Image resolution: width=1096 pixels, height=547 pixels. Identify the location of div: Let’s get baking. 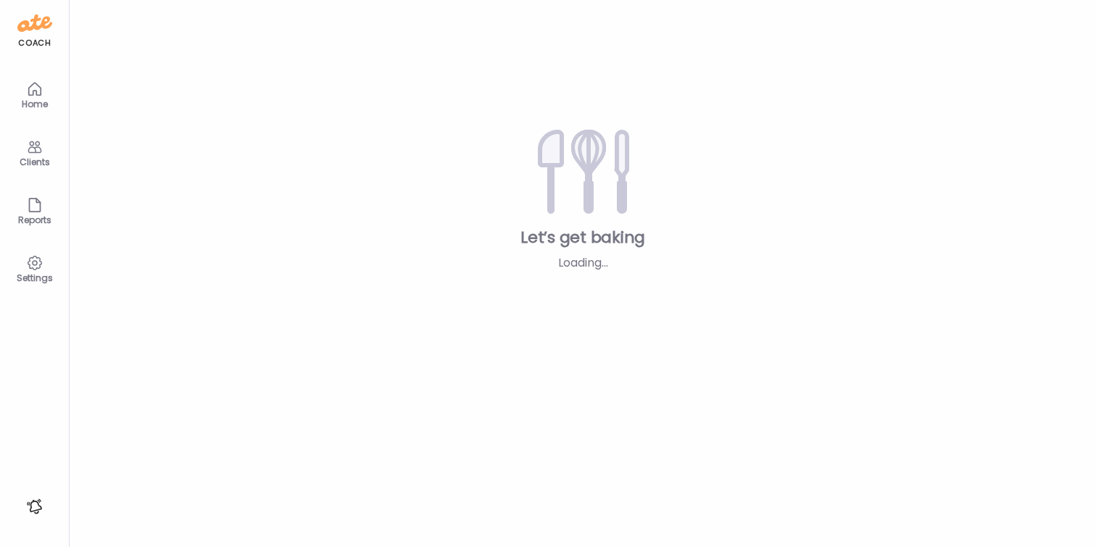
(583, 238).